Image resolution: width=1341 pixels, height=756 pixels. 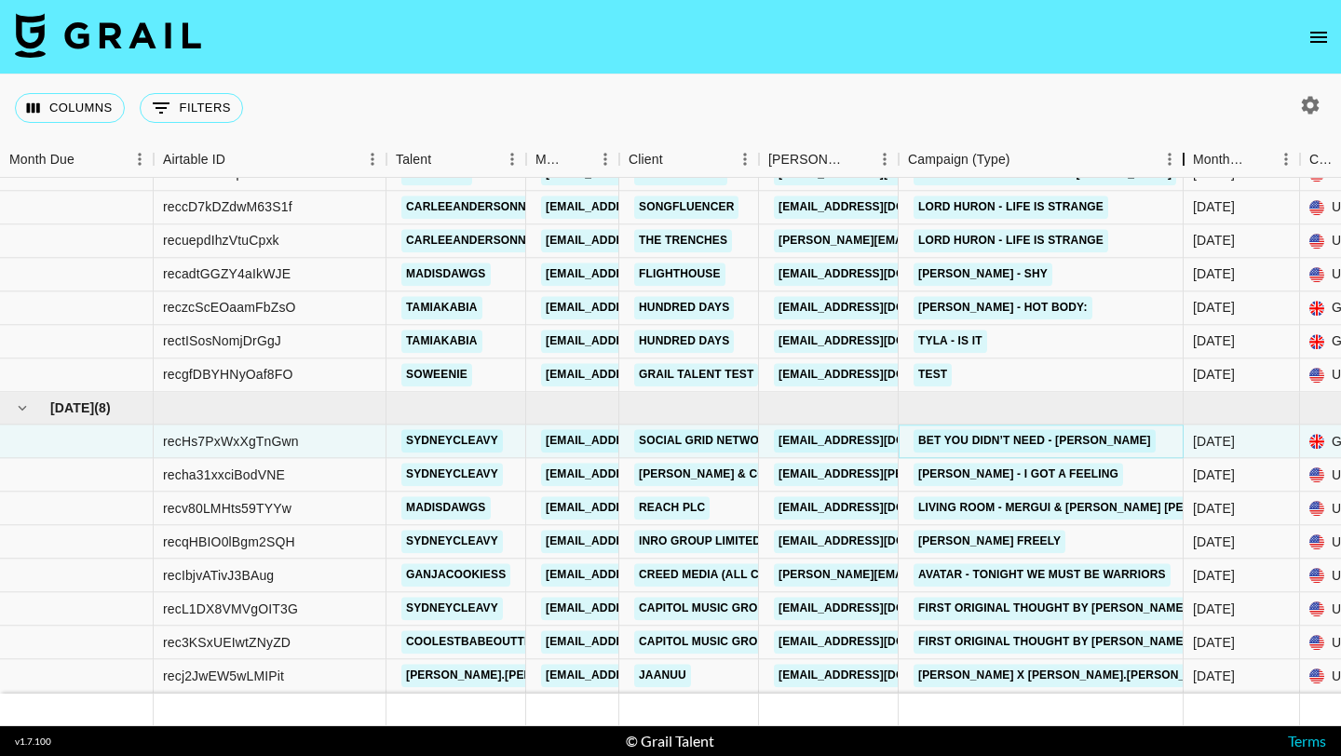 I want to click on div: recgfDBYHNyOaf8FO, so click(x=227, y=375).